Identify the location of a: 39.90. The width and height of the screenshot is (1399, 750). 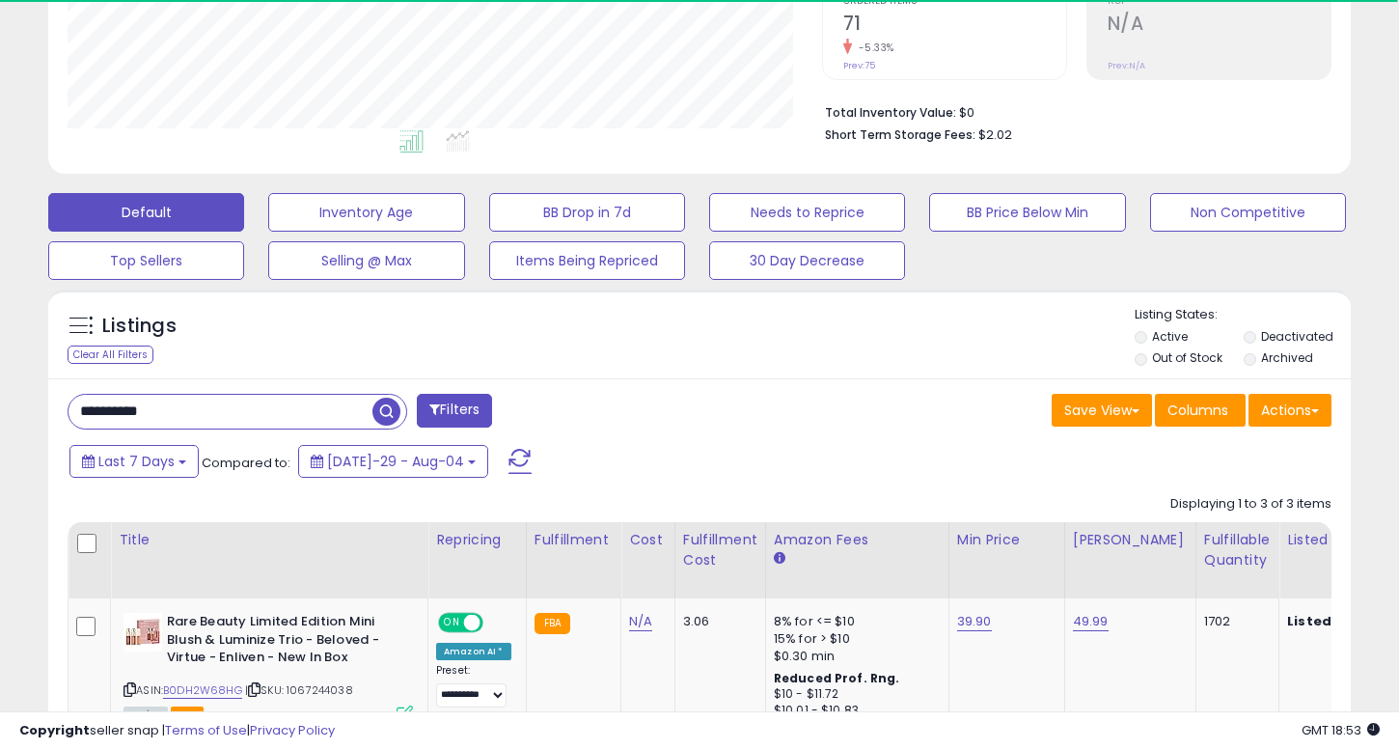
(975, 621).